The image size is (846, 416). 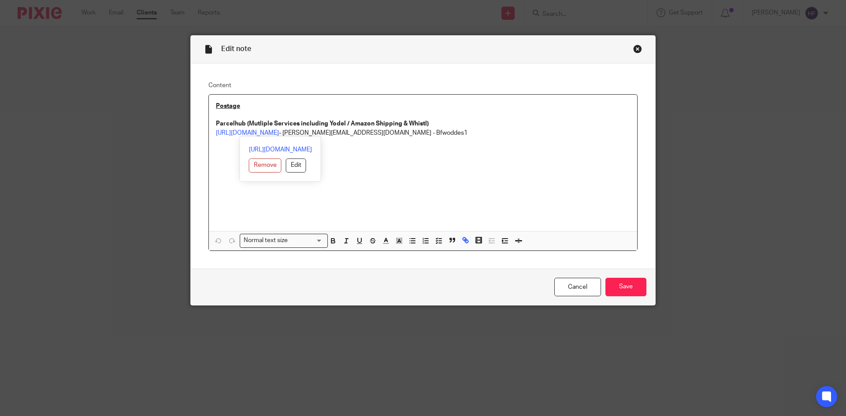 What do you see at coordinates (265, 166) in the screenshot?
I see `button: Remove` at bounding box center [265, 166].